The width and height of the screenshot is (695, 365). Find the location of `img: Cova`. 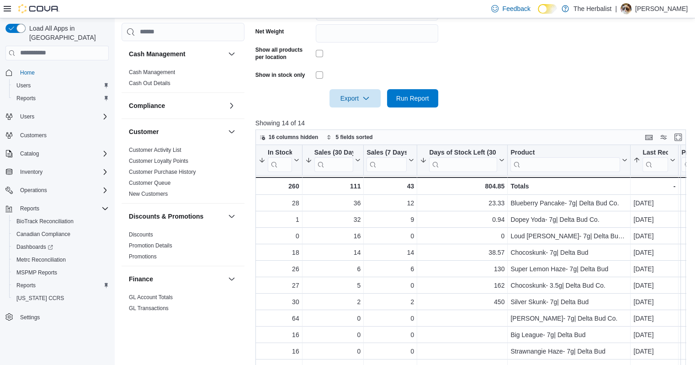

img: Cova is located at coordinates (39, 9).